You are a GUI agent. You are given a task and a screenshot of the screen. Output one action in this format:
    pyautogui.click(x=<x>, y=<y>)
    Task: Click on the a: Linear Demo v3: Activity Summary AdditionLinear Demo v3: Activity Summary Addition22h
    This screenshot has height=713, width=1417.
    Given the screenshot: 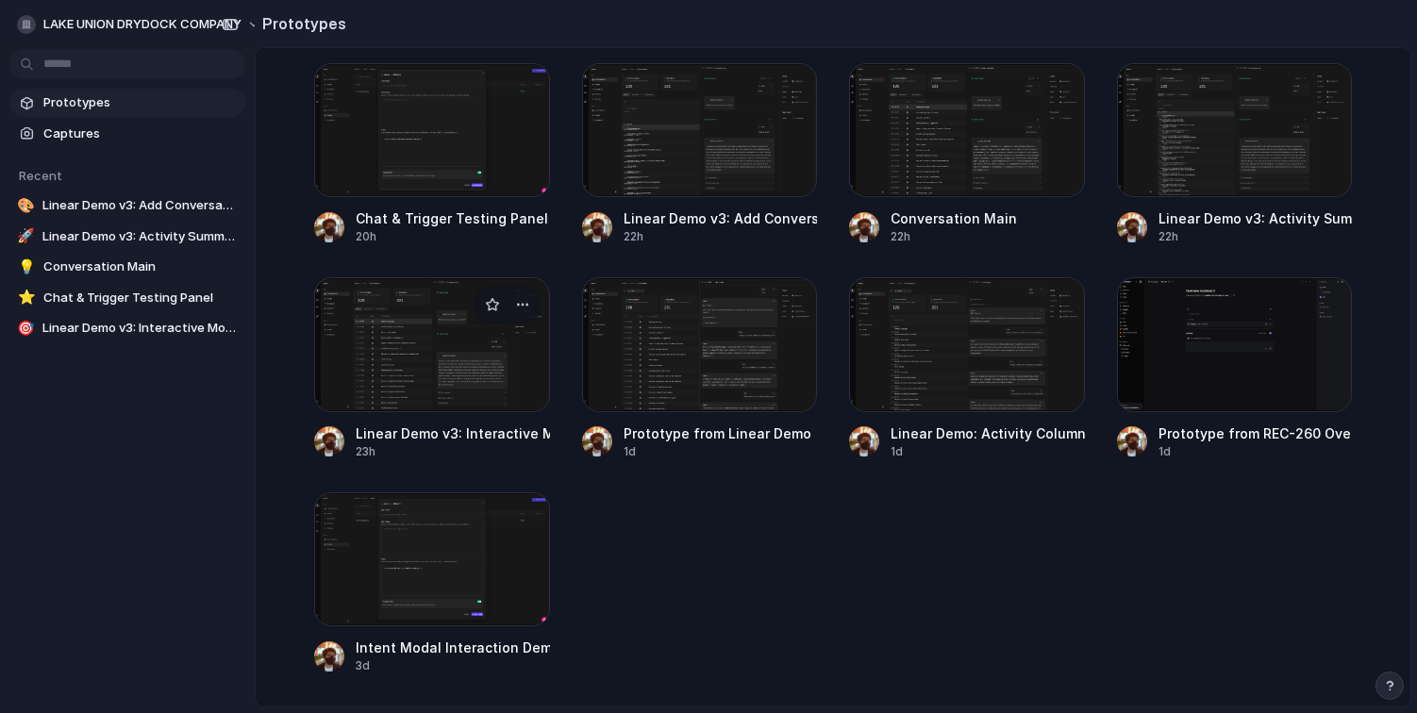 What is the action you would take?
    pyautogui.click(x=1235, y=154)
    